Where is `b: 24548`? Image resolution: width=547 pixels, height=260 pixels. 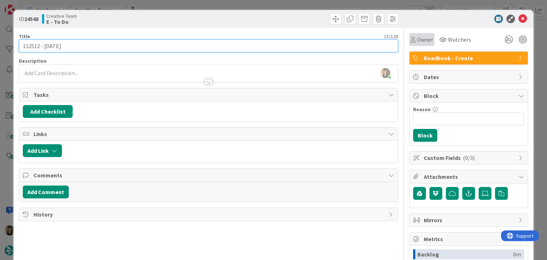 b: 24548 is located at coordinates (31, 19).